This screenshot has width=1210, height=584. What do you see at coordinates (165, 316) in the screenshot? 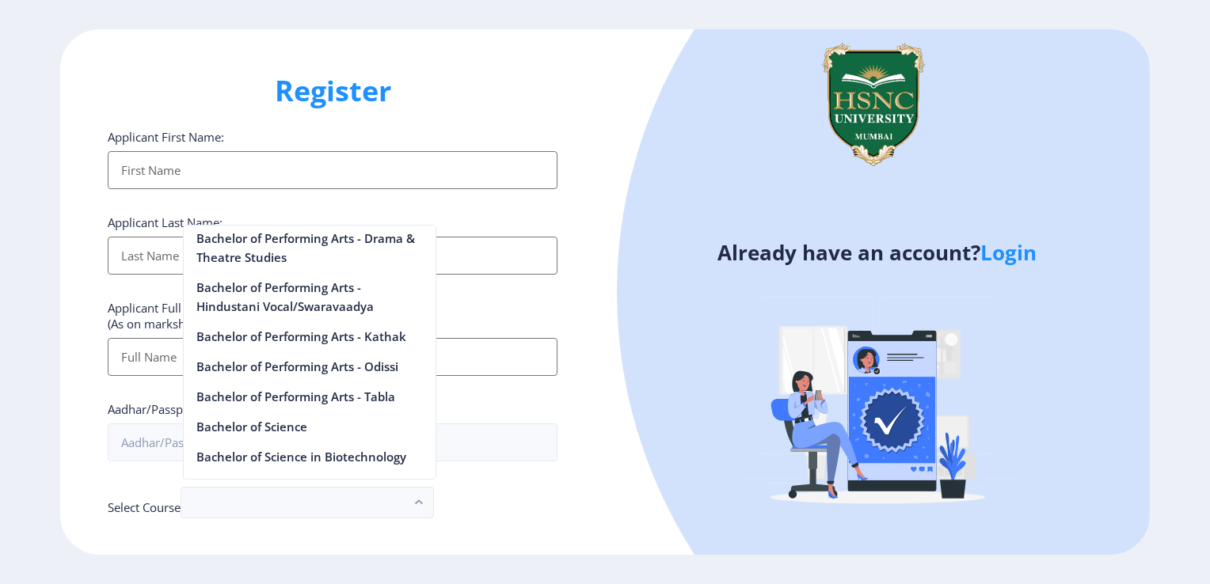
I see `label: Applicant Full Name : (As on marksheet)` at bounding box center [165, 316].